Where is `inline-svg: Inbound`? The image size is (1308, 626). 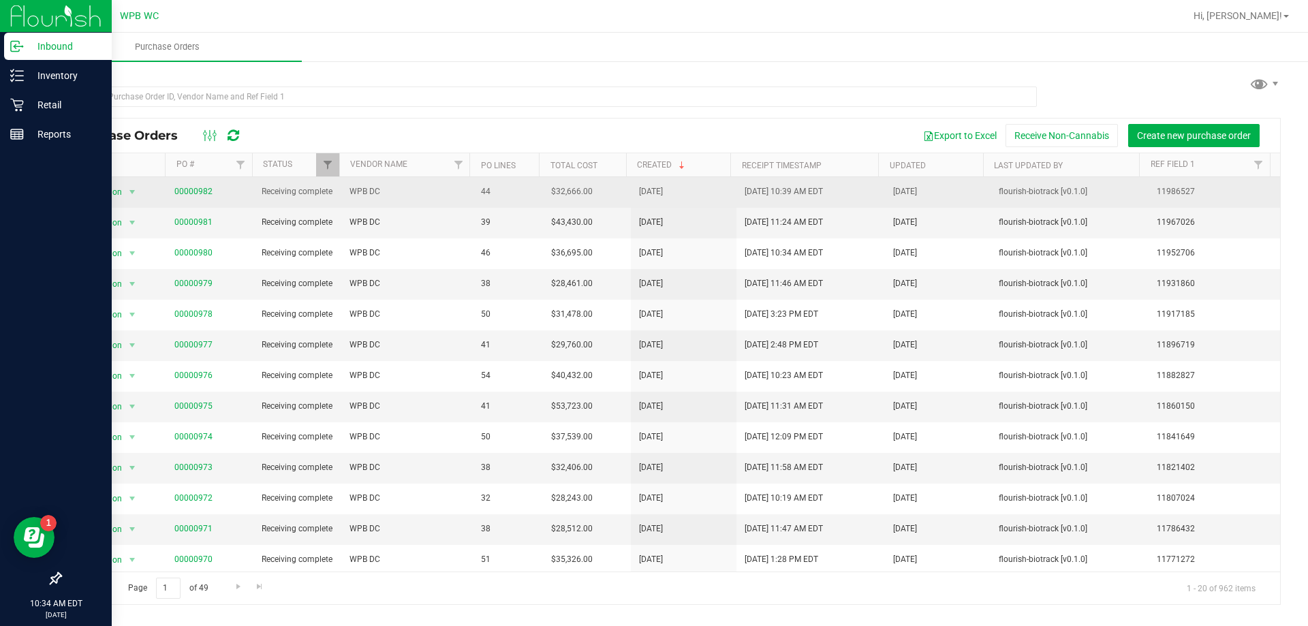
inline-svg: Inbound is located at coordinates (17, 46).